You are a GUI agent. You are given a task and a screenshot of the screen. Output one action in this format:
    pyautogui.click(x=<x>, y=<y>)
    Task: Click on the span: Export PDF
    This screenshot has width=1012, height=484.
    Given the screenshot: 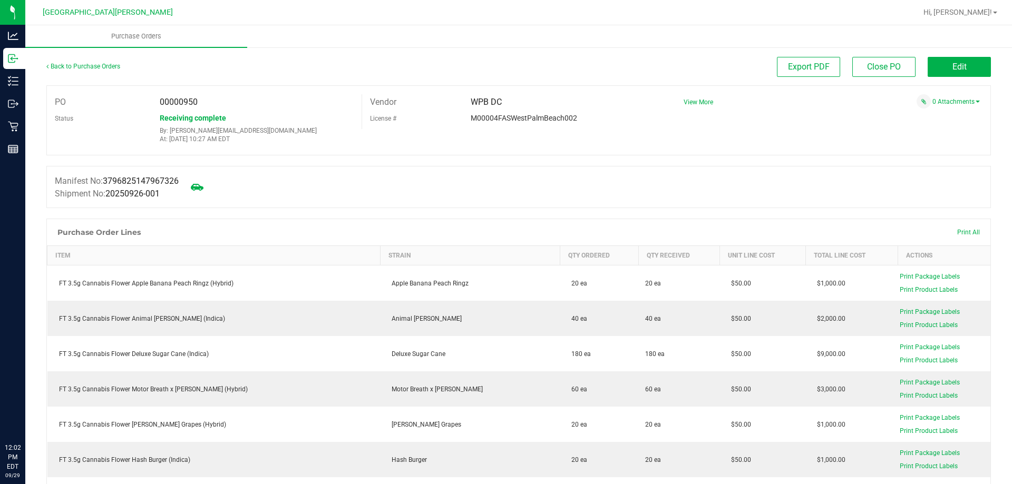 What is the action you would take?
    pyautogui.click(x=809, y=66)
    